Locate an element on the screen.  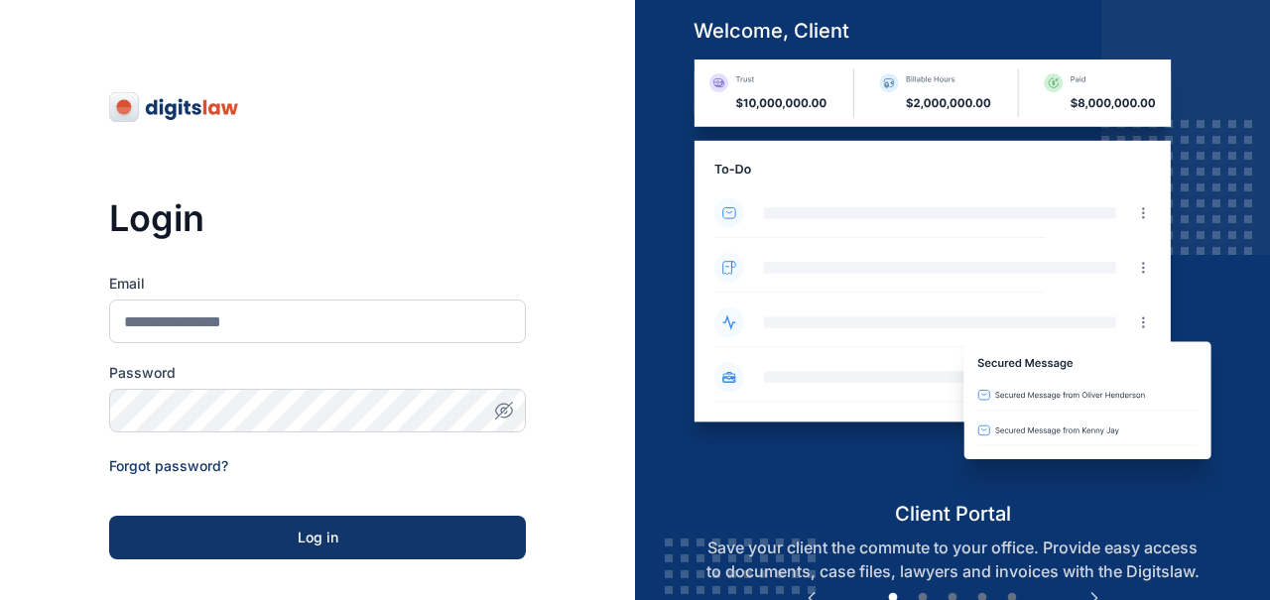
h5: client portal is located at coordinates (953, 514).